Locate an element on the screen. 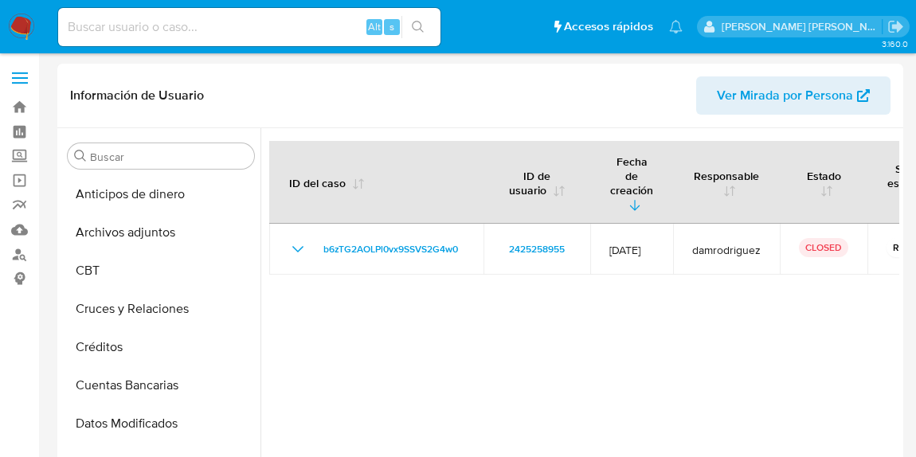 The image size is (916, 457). button: Anticipos de dinero is located at coordinates (161, 194).